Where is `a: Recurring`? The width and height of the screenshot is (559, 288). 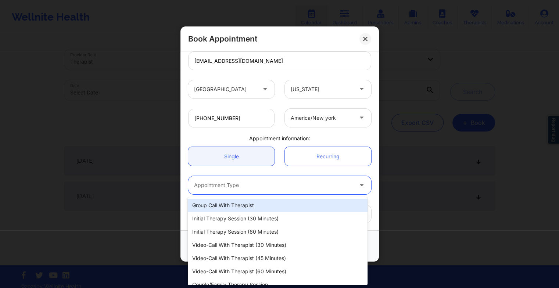
a: Recurring is located at coordinates (328, 156).